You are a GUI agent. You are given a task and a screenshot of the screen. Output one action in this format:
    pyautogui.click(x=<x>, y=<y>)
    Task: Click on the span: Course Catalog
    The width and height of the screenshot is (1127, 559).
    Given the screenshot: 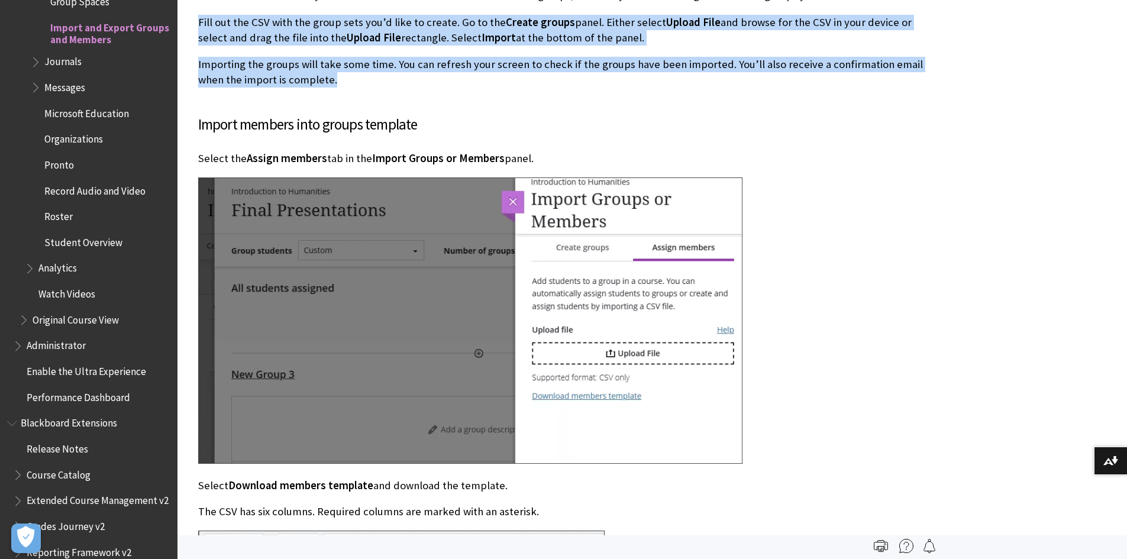 What is the action you would take?
    pyautogui.click(x=59, y=473)
    